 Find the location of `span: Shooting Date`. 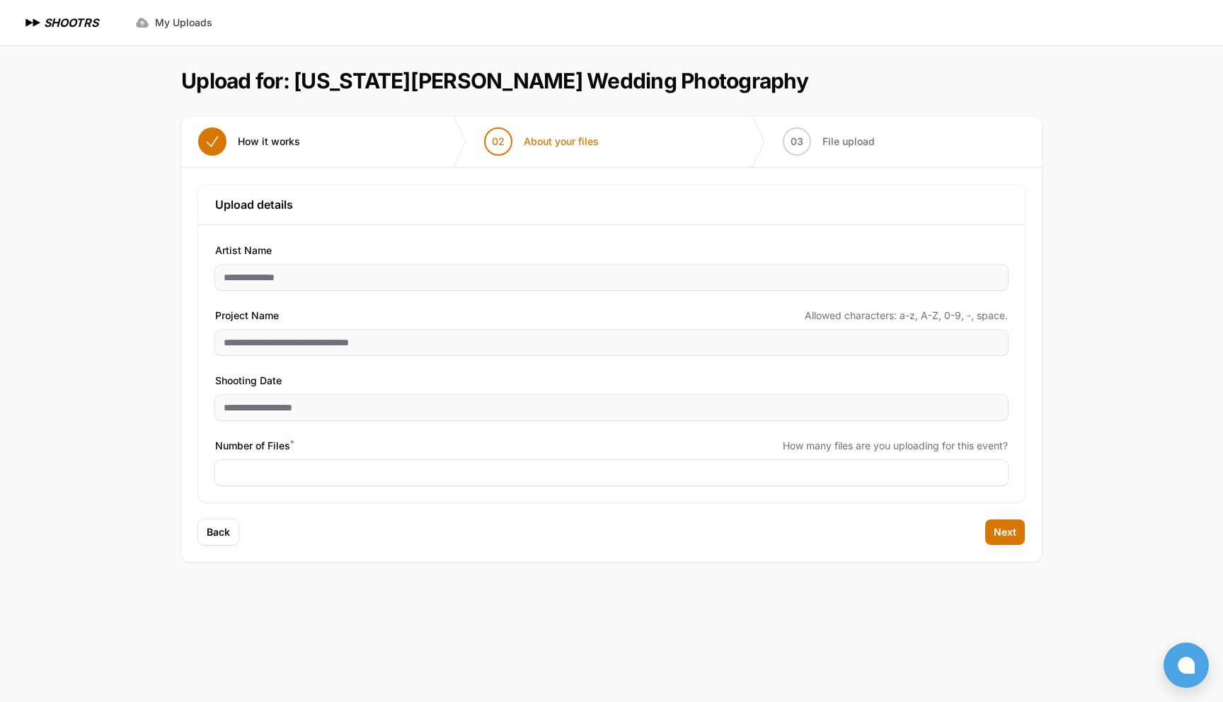

span: Shooting Date is located at coordinates (249, 381).